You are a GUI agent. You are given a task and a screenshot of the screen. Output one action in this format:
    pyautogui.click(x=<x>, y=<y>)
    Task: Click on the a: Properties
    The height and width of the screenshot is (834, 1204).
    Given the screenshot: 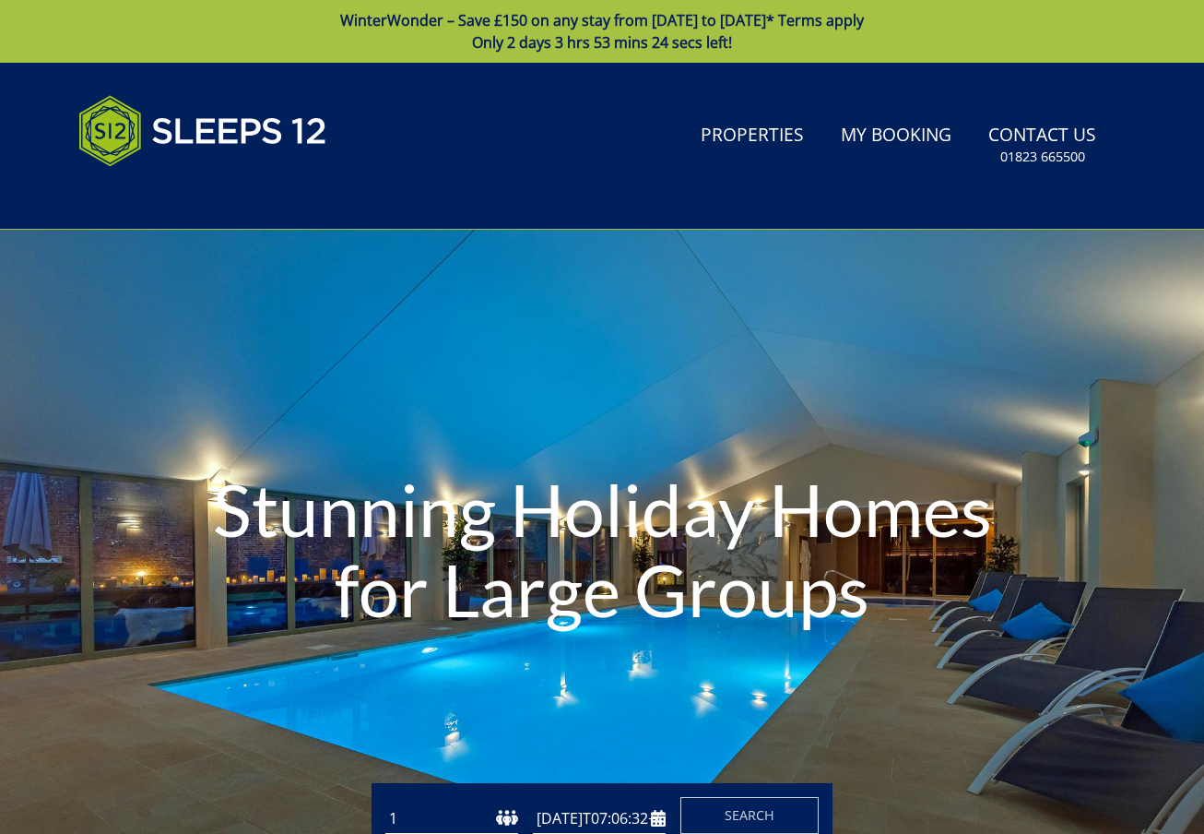 What is the action you would take?
    pyautogui.click(x=752, y=136)
    